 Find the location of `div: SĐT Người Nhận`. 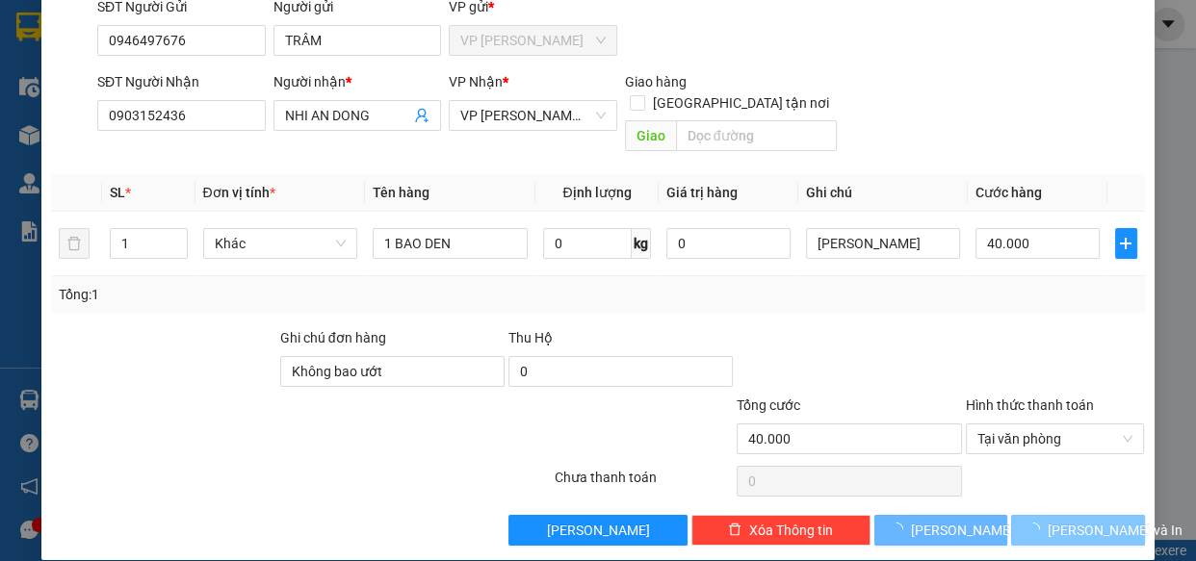

div: SĐT Người Nhận is located at coordinates (181, 82).